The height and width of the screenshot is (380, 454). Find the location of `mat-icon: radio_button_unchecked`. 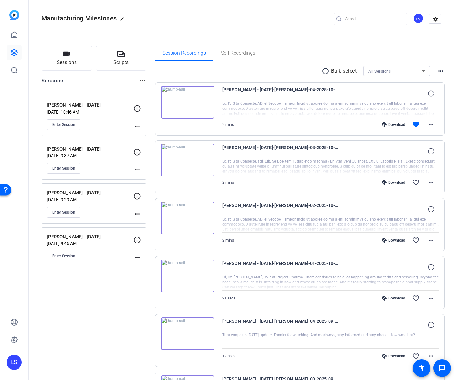

mat-icon: radio_button_unchecked is located at coordinates (326, 71).